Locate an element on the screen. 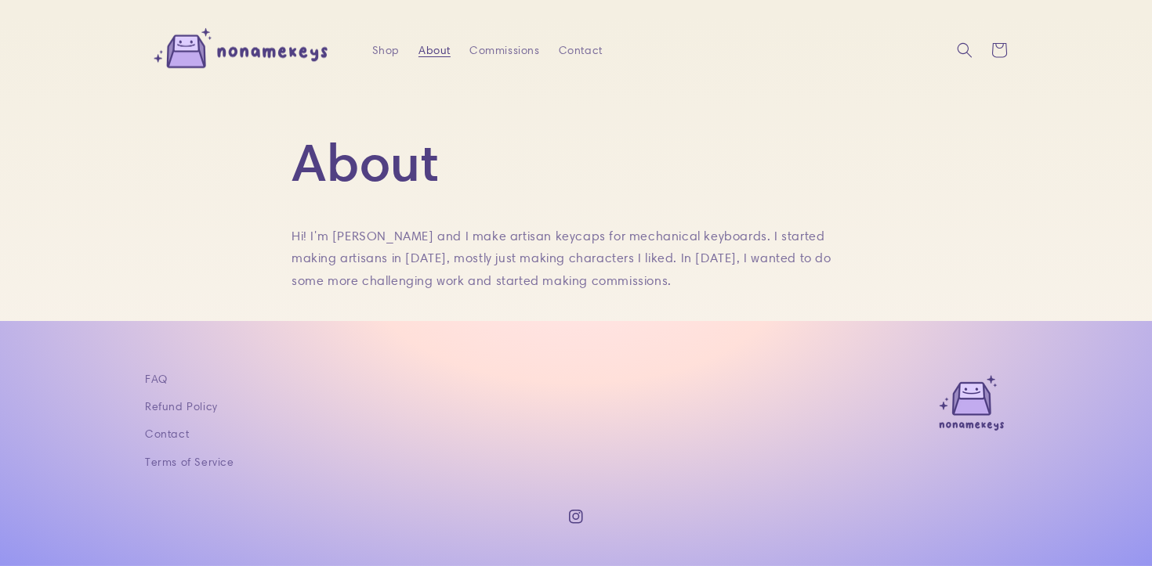 This screenshot has height=566, width=1152. img: nonamekeys is located at coordinates (243, 51).